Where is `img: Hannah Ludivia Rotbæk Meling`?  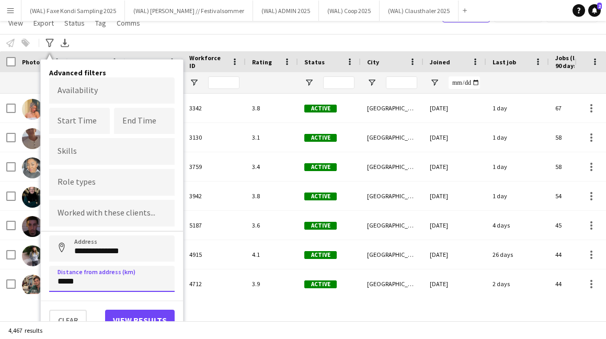 img: Hannah Ludivia Rotbæk Meling is located at coordinates (32, 109).